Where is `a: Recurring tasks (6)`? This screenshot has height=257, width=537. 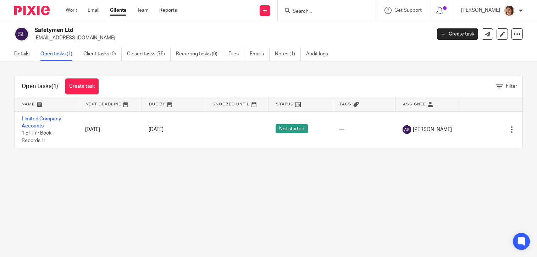
a: Recurring tasks (6) is located at coordinates (199, 54).